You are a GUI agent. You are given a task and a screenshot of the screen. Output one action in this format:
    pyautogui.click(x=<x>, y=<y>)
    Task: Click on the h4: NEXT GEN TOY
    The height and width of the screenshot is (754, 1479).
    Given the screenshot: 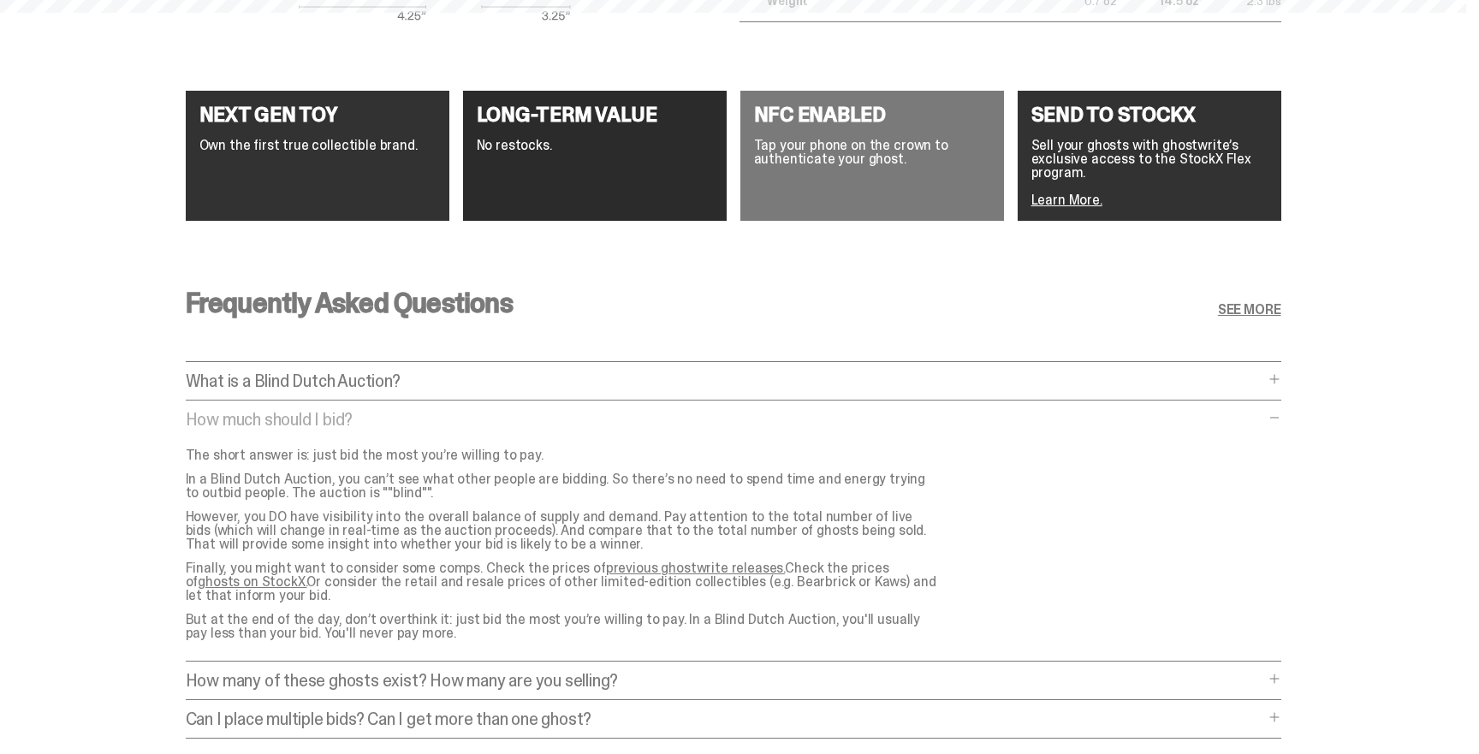 What is the action you would take?
    pyautogui.click(x=317, y=115)
    